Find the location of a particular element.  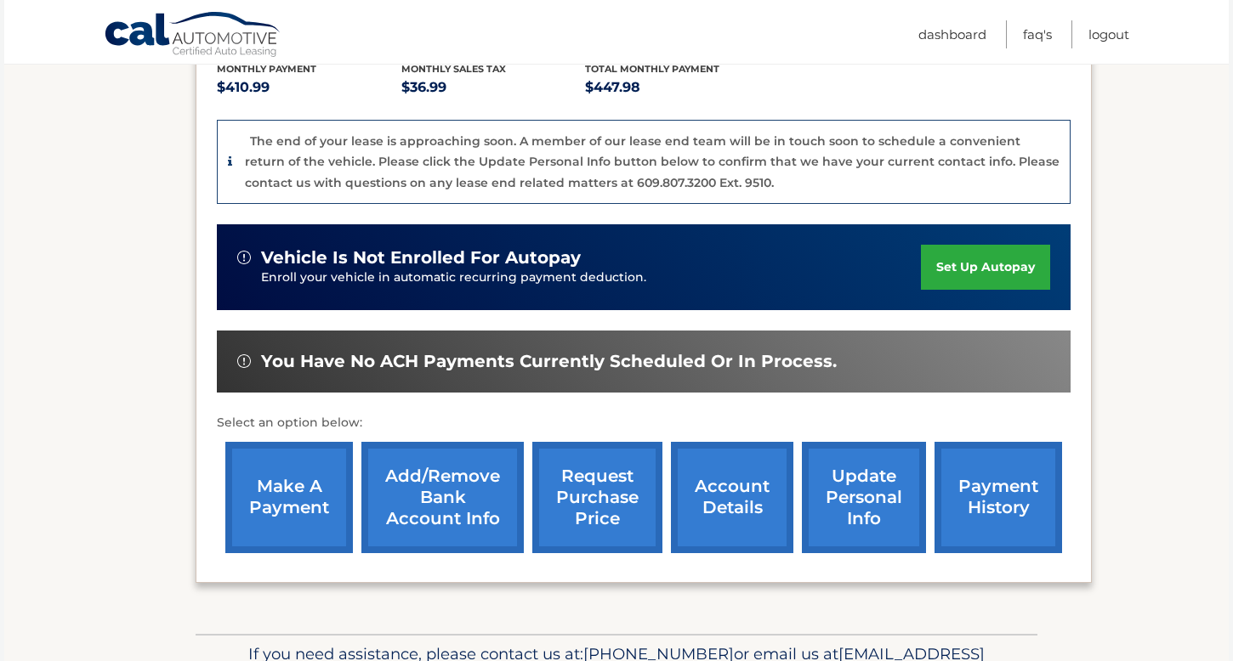

a: FAQ's is located at coordinates (1037, 34).